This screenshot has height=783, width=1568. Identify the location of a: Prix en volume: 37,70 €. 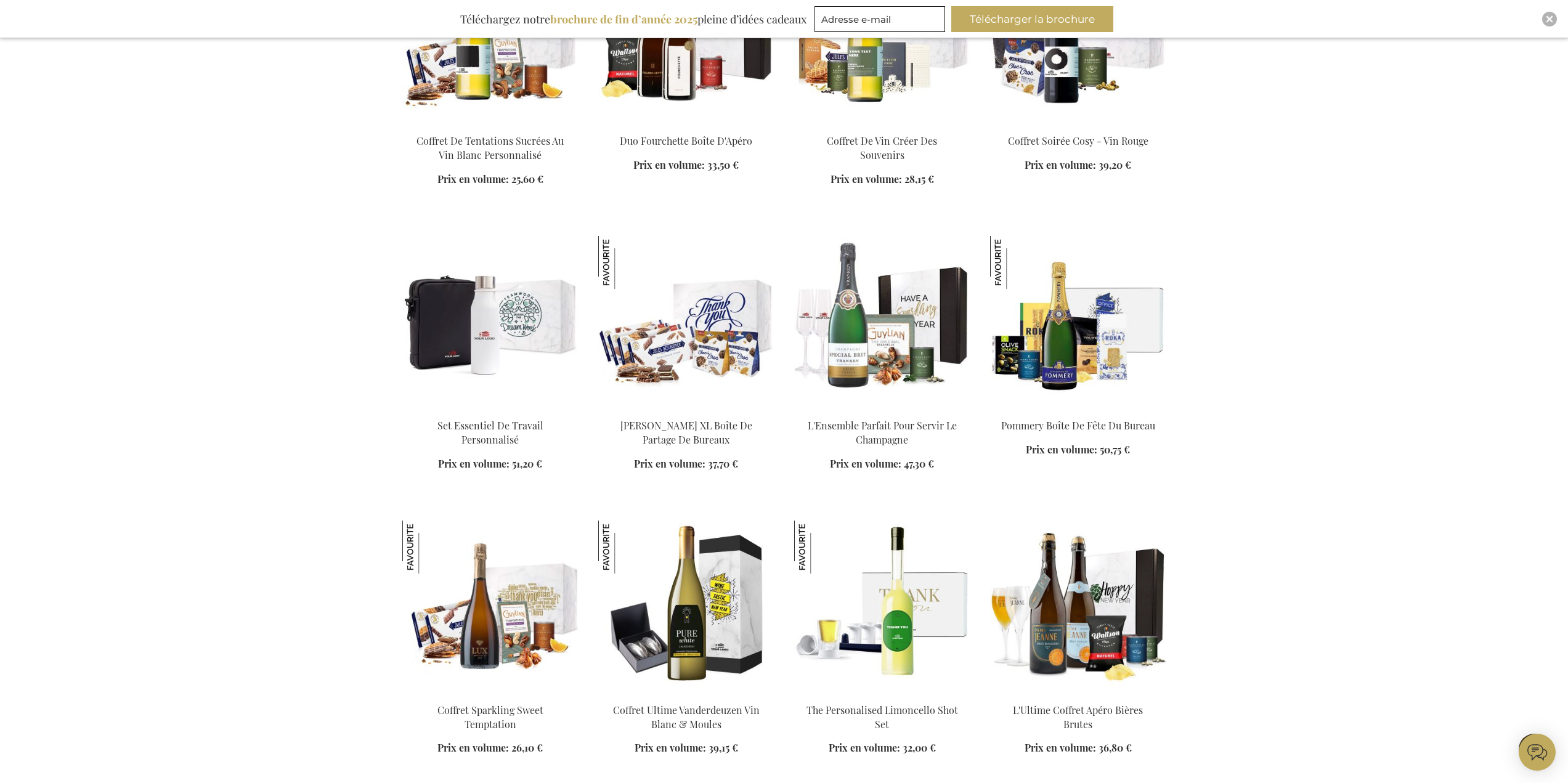
(686, 464).